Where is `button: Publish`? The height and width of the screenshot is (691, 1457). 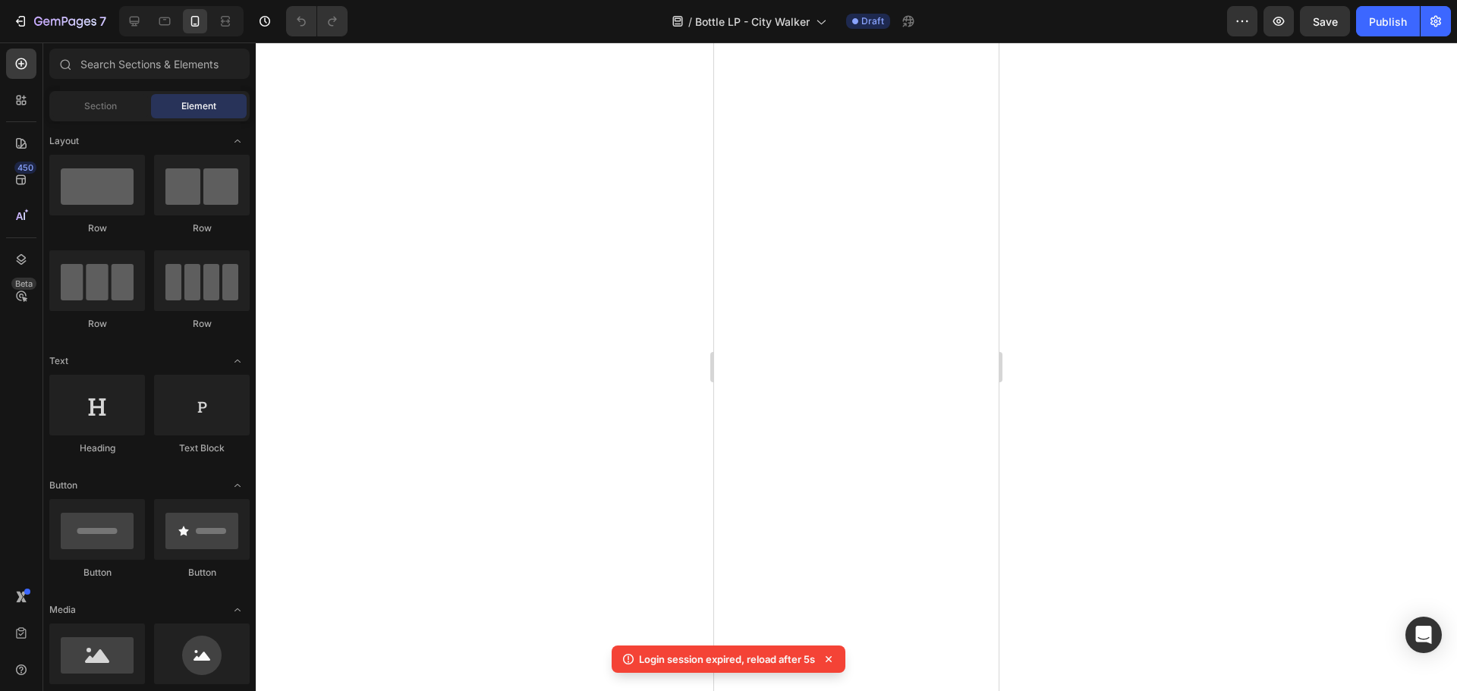 button: Publish is located at coordinates (1388, 21).